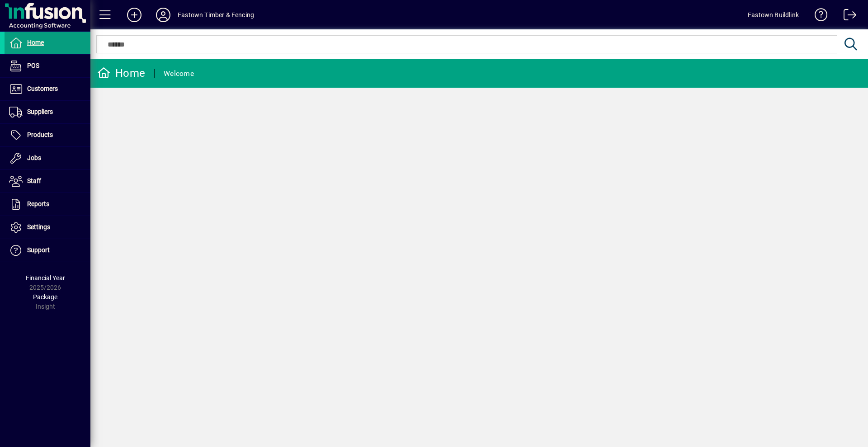  Describe the element at coordinates (47, 112) in the screenshot. I see `a: Suppliers` at that location.